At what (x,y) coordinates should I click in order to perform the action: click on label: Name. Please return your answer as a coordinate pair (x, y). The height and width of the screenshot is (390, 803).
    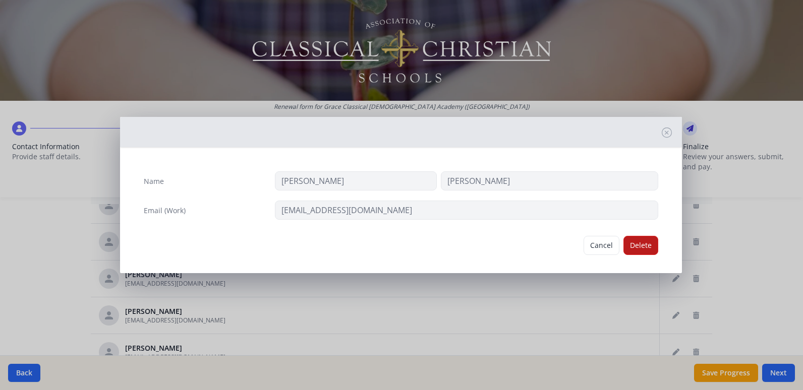
    Looking at the image, I should click on (154, 181).